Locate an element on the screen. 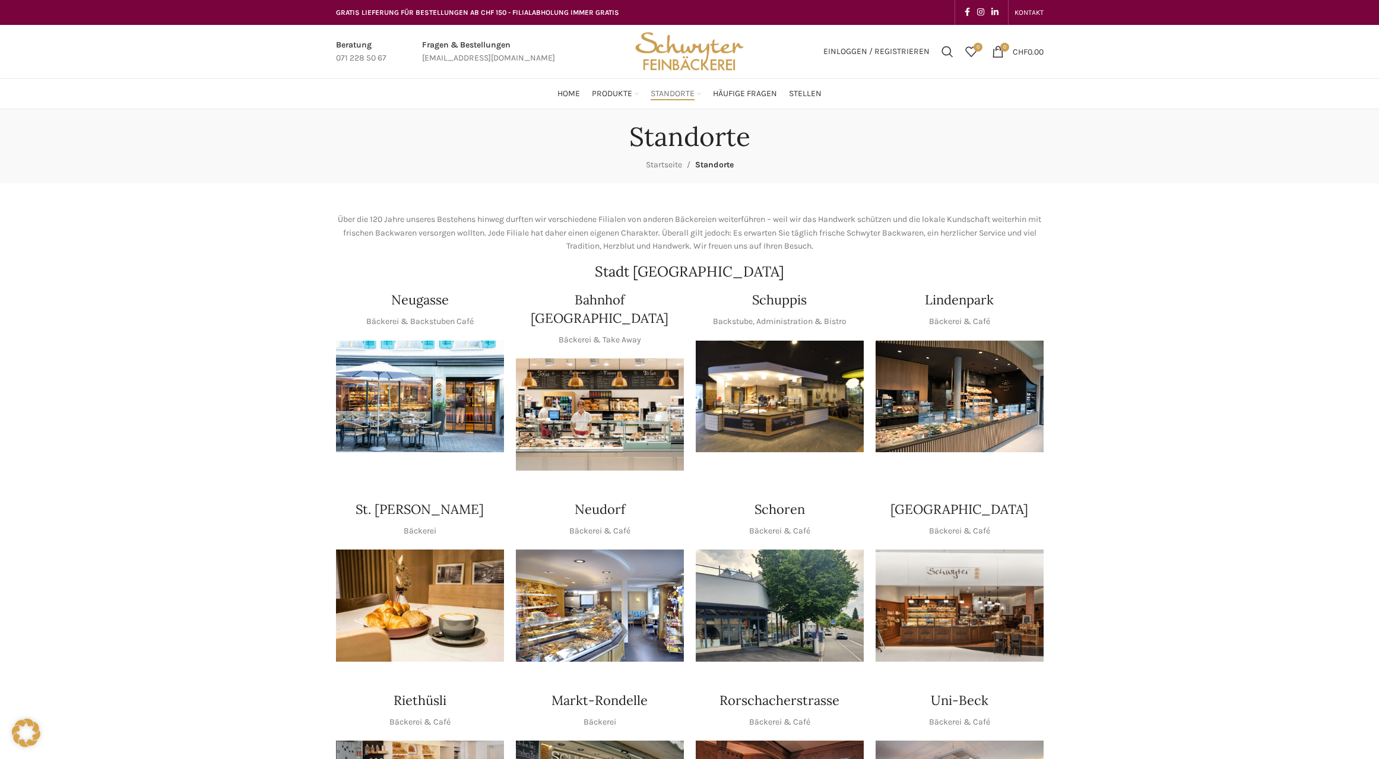 This screenshot has height=759, width=1379. img: Neudorf_1 is located at coordinates (600, 606).